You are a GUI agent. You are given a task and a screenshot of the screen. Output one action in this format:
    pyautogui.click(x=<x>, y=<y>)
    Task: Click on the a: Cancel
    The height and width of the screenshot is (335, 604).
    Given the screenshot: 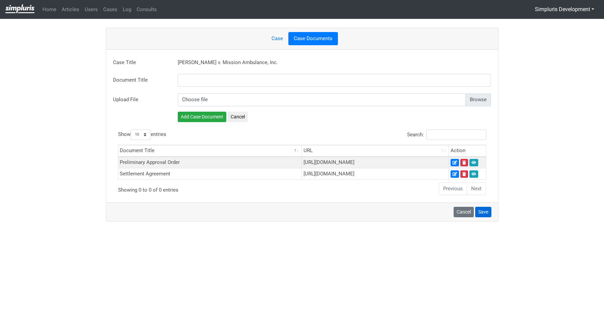 What is the action you would take?
    pyautogui.click(x=464, y=212)
    